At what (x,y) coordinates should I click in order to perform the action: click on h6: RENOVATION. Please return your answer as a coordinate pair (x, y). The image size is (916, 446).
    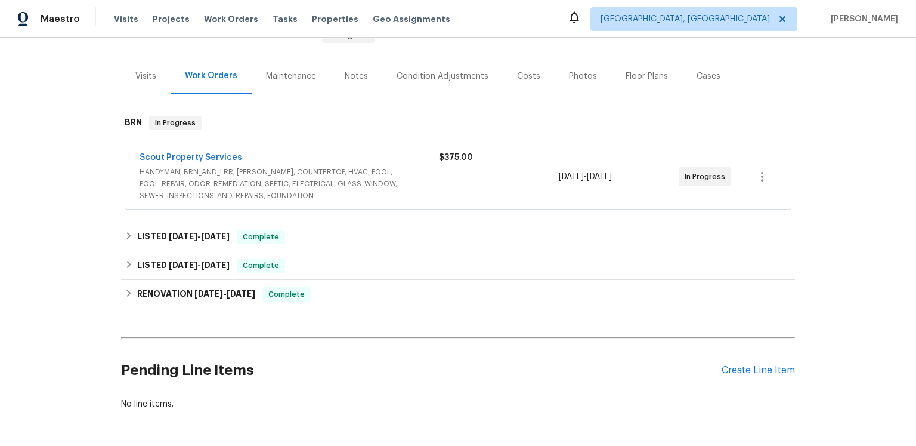
    Looking at the image, I should click on (196, 294).